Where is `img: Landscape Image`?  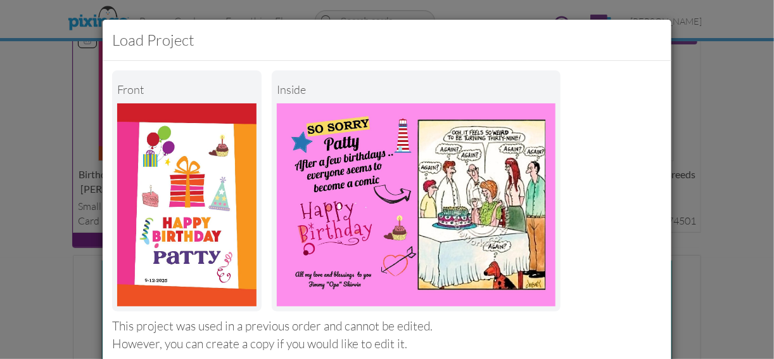 img: Landscape Image is located at coordinates (187, 205).